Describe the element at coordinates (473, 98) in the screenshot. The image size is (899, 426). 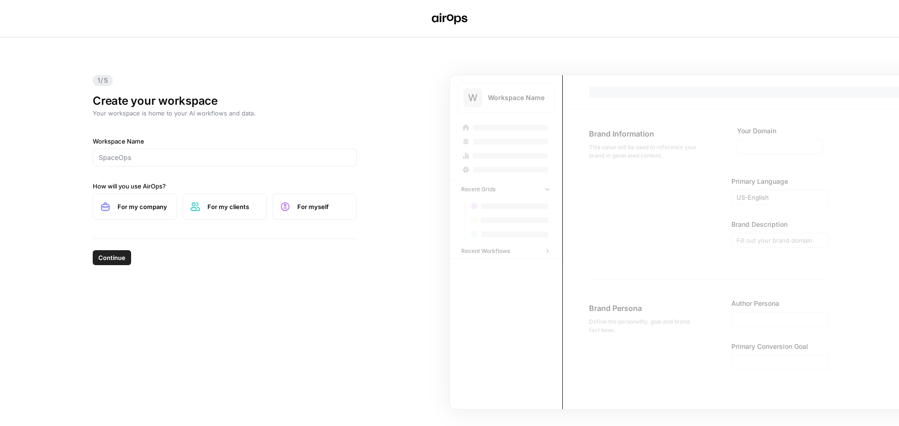
I see `span: W` at that location.